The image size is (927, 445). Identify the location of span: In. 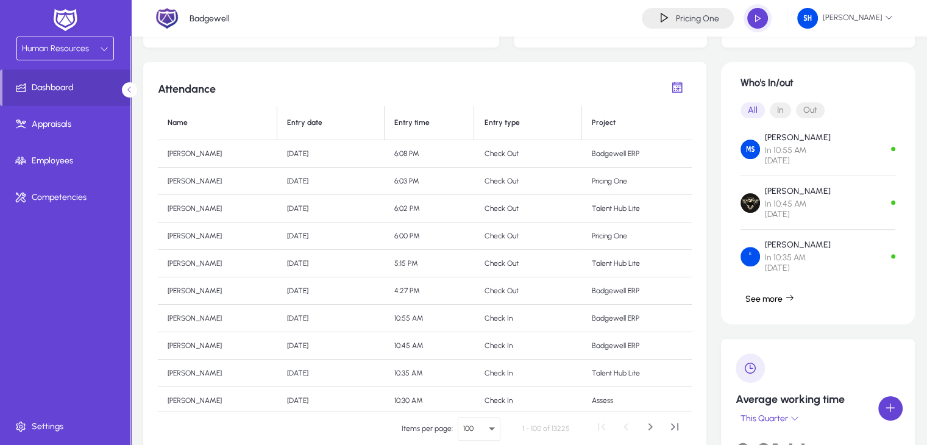
(780, 110).